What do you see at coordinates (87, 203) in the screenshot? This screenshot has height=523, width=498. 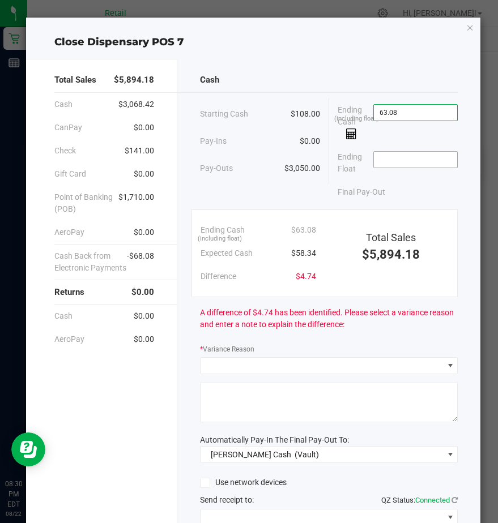 I see `span: Point of Banking (POB)` at bounding box center [87, 203].